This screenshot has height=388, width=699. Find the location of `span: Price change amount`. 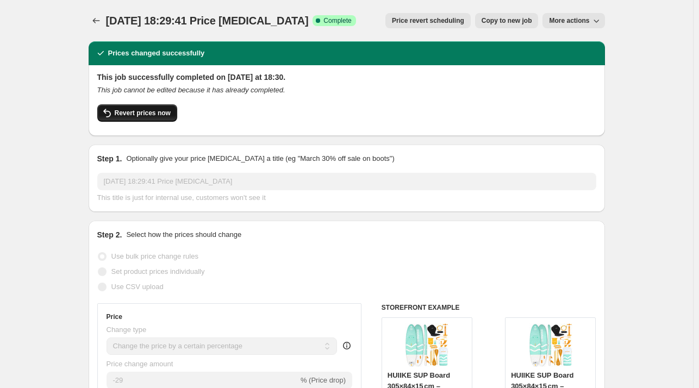

span: Price change amount is located at coordinates (140, 363).